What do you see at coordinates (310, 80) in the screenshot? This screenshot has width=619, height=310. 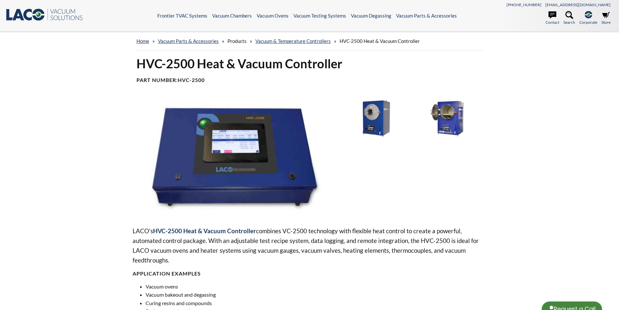 I see `h4: Part Number:` at bounding box center [310, 80].